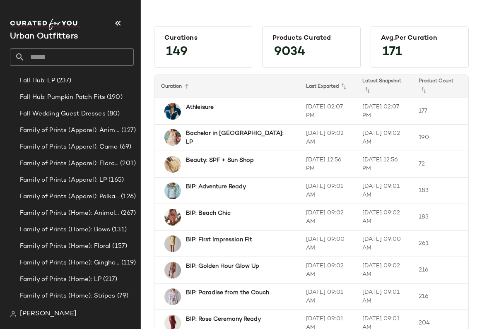  I want to click on span: Family of Prints (Home): Gingham & Plaid, so click(70, 263).